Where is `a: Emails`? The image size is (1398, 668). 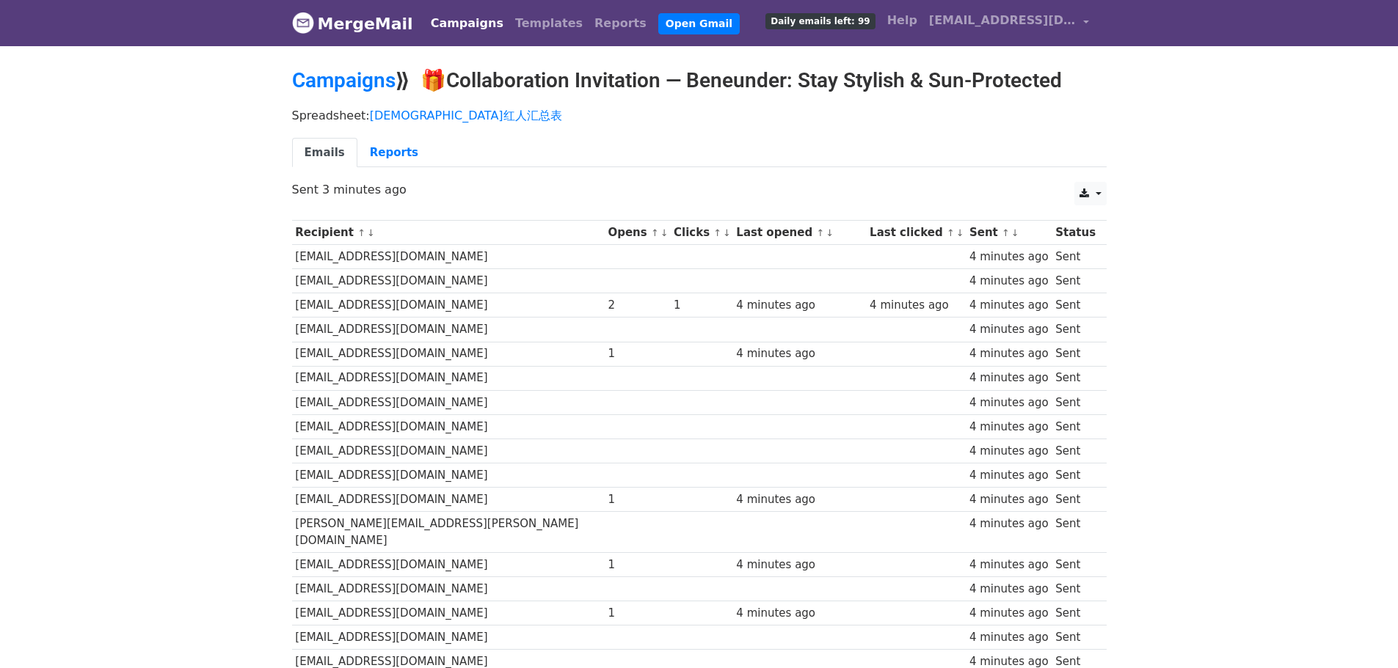 a: Emails is located at coordinates (324, 153).